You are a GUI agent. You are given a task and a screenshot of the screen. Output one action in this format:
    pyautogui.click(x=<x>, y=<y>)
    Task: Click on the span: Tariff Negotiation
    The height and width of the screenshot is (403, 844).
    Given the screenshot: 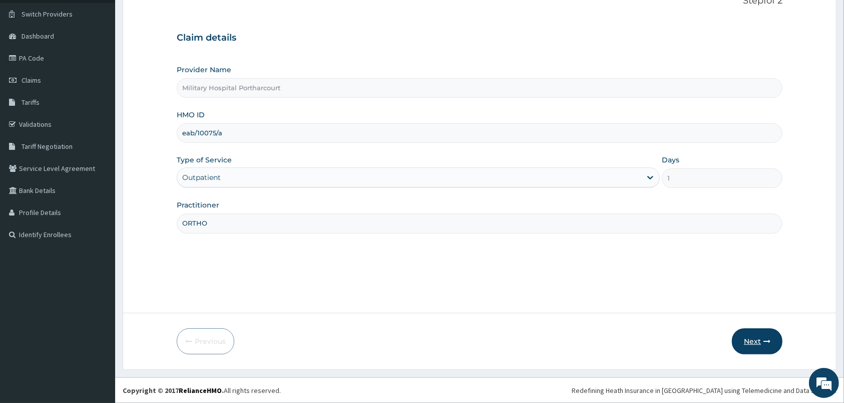 What is the action you would take?
    pyautogui.click(x=47, y=146)
    